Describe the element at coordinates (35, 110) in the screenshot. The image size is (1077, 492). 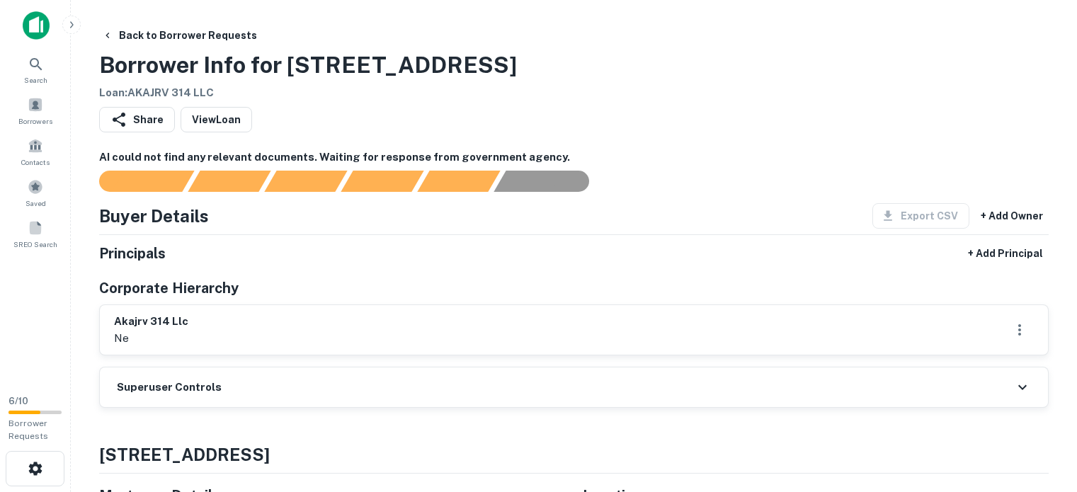
I see `div: Borrowers` at that location.